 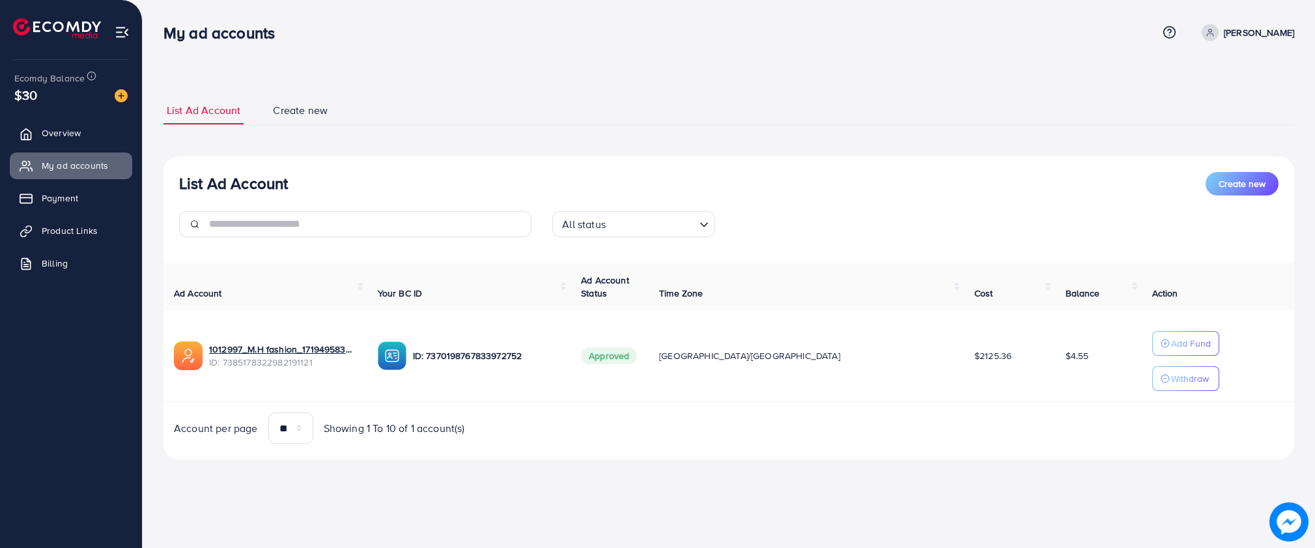 What do you see at coordinates (188, 356) in the screenshot?
I see `img: ic-ads-acc.e4c84228.svg` at bounding box center [188, 356].